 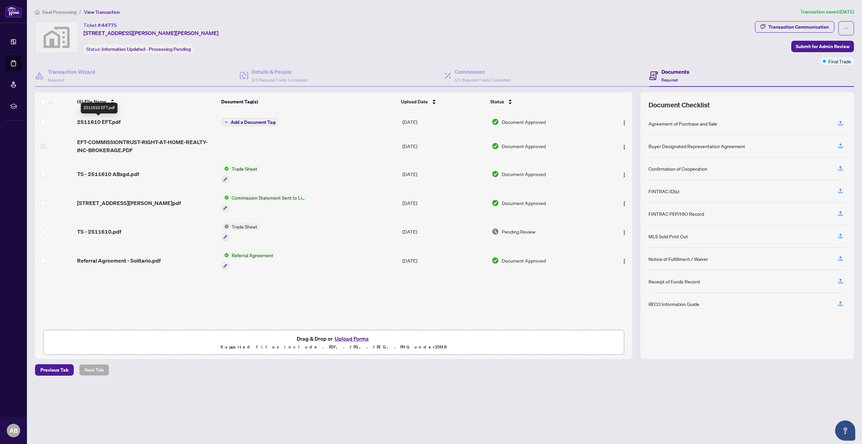 What do you see at coordinates (99, 108) in the screenshot?
I see `div: 2511610 EFT.pdf` at bounding box center [99, 108].